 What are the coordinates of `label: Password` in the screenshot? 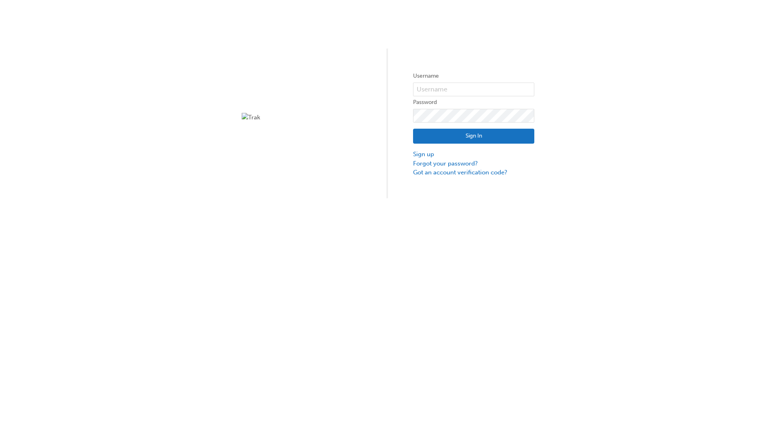 It's located at (474, 102).